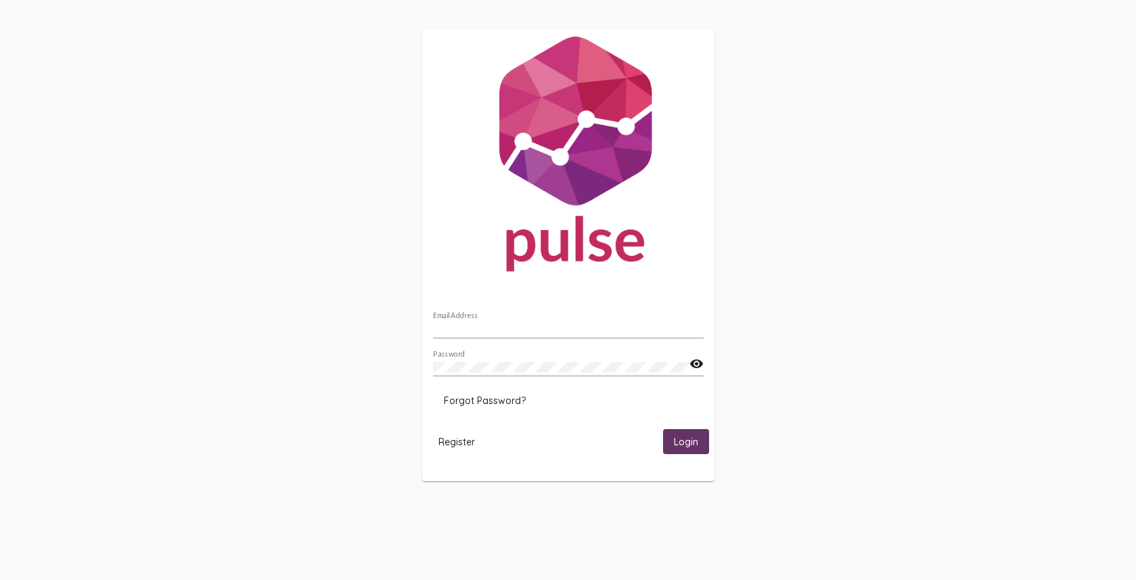  Describe the element at coordinates (696, 364) in the screenshot. I see `mat-icon: visibility` at that location.